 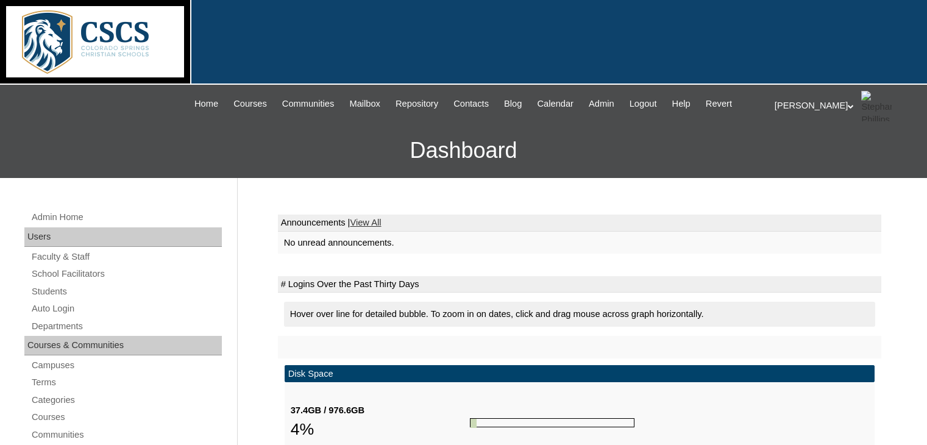 What do you see at coordinates (365, 104) in the screenshot?
I see `a: Mailbox` at bounding box center [365, 104].